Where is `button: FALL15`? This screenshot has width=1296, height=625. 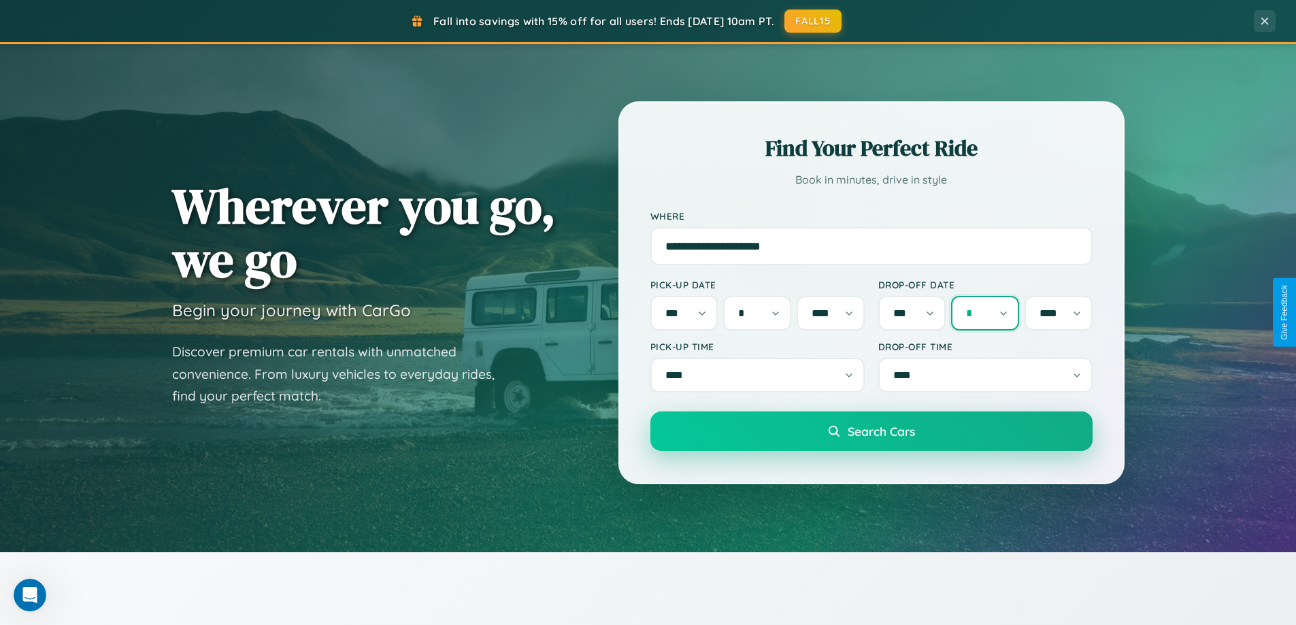
button: FALL15 is located at coordinates (813, 21).